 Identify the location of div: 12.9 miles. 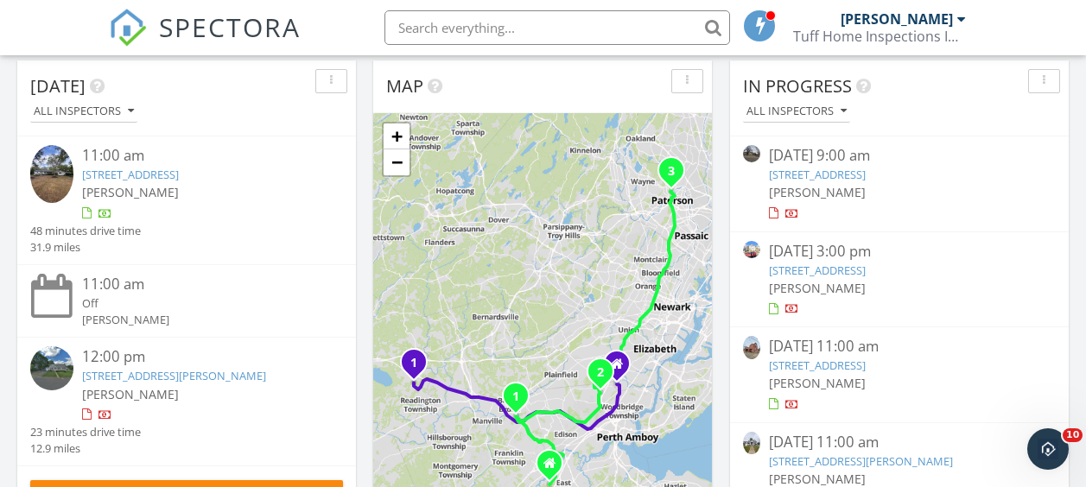
(86, 449).